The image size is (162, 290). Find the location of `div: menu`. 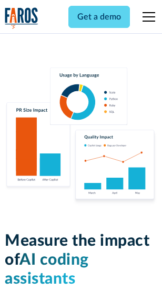

div: menu is located at coordinates (147, 17).